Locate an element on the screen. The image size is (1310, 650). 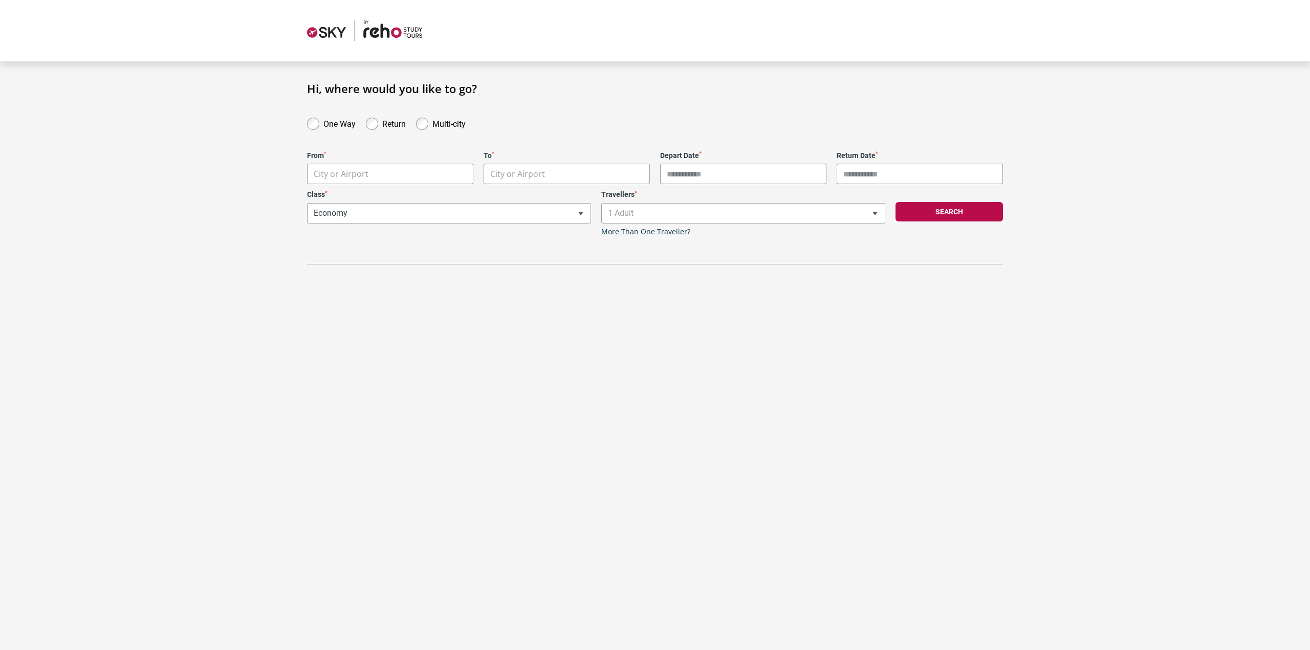
label: Multi-city is located at coordinates (449, 123).